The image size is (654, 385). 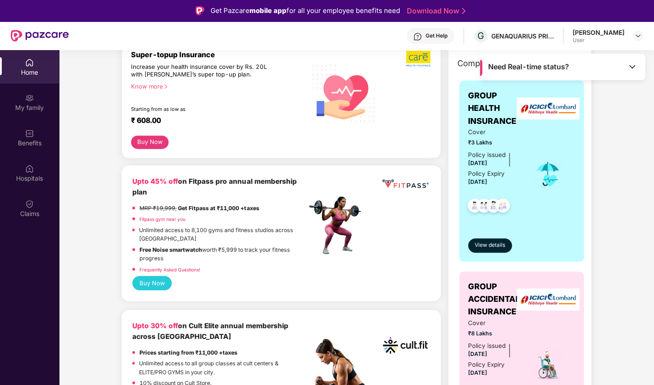 I want to click on span: GROUP ACCIDENTAL INSURANCE, so click(x=494, y=299).